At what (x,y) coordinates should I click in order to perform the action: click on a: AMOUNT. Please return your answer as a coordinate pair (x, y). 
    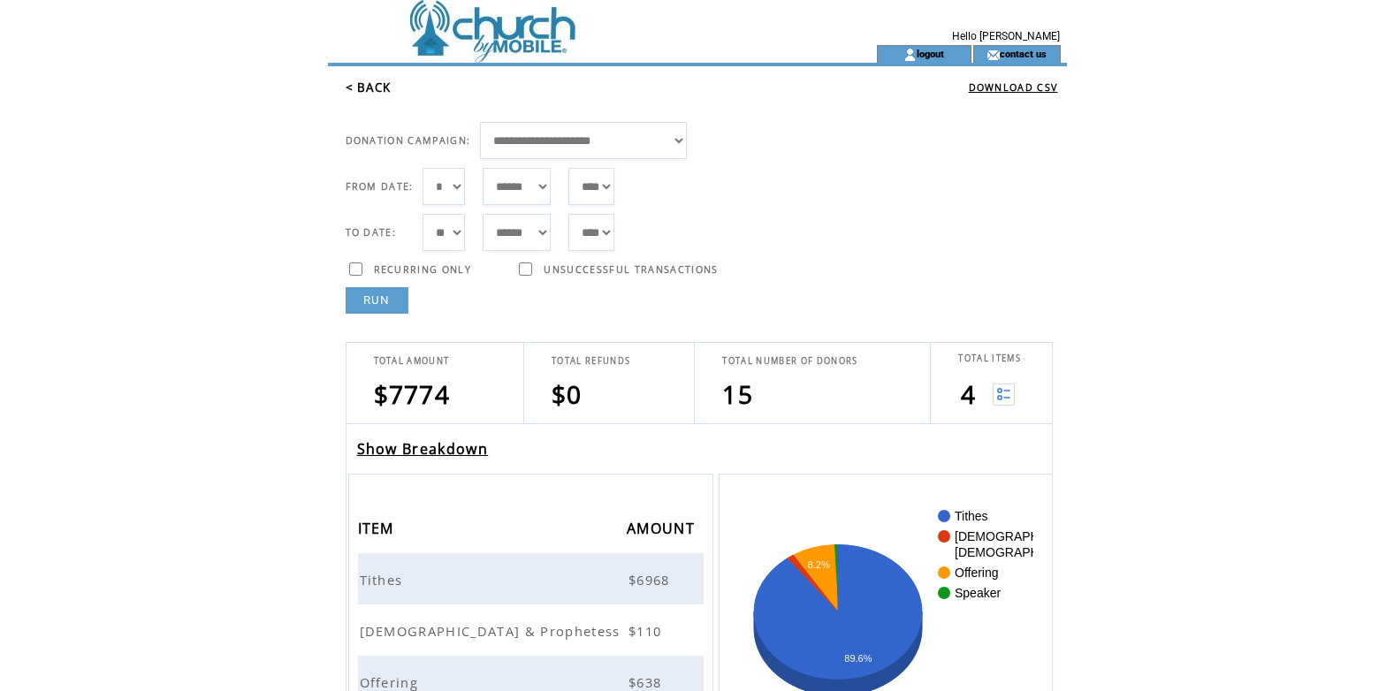
    Looking at the image, I should click on (663, 528).